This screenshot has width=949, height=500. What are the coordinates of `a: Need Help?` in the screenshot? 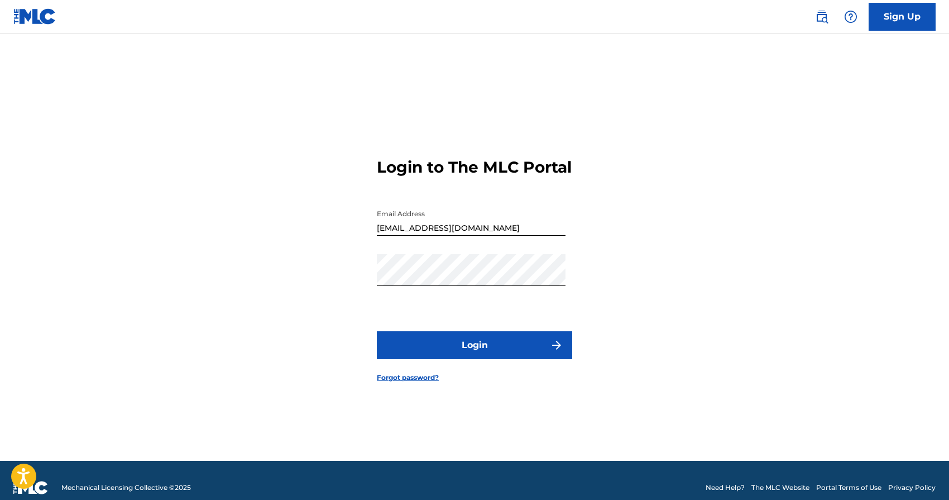 It's located at (725, 487).